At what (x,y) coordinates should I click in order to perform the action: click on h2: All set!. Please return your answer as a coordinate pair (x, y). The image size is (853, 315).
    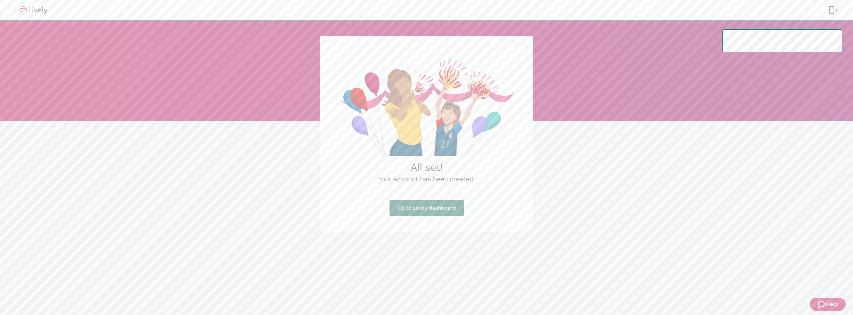
    Looking at the image, I should click on (426, 167).